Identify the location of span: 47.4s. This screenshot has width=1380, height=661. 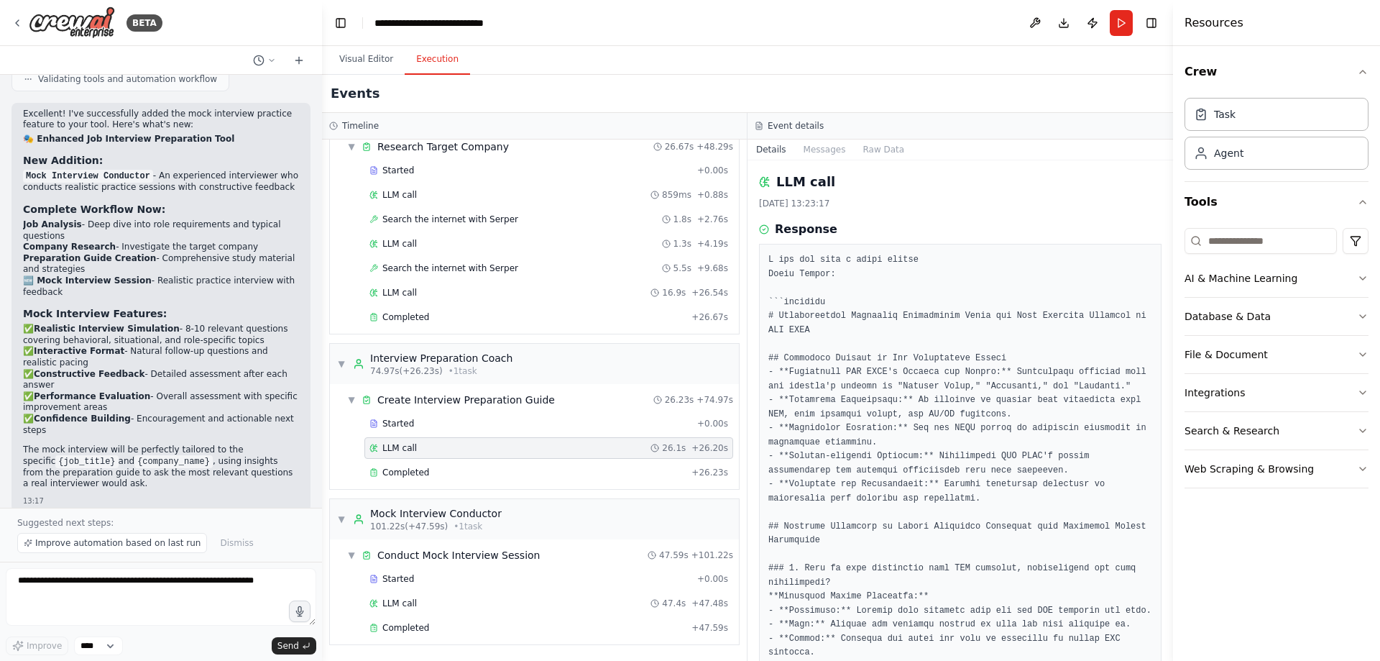
(674, 603).